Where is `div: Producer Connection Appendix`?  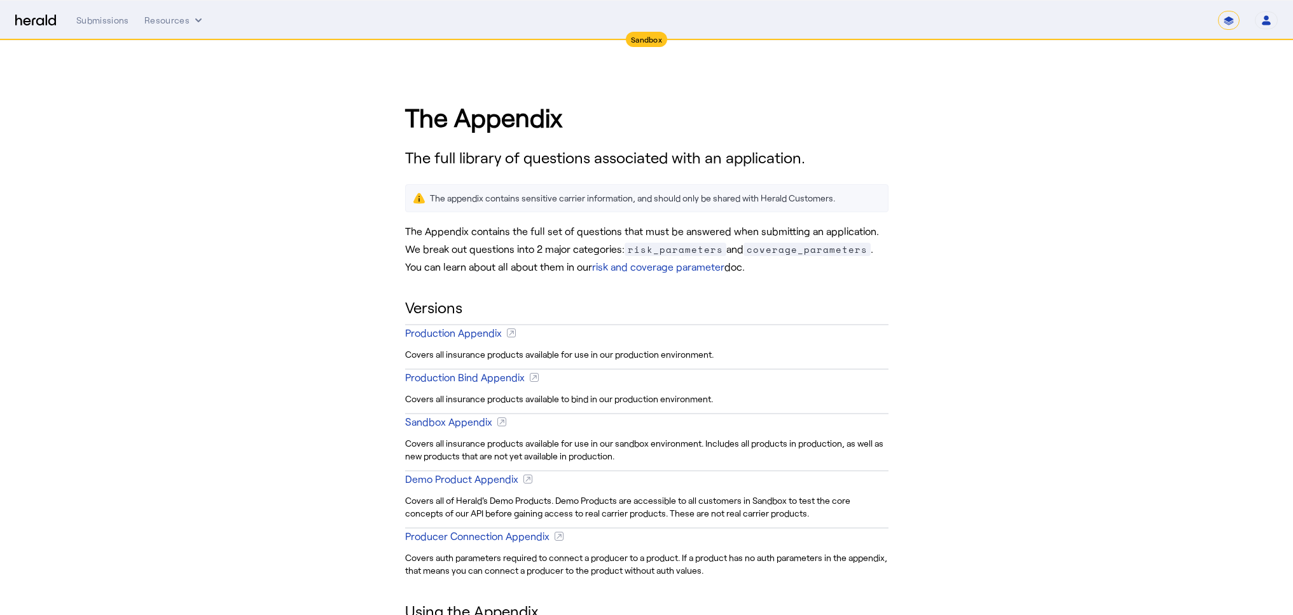 div: Producer Connection Appendix is located at coordinates (477, 537).